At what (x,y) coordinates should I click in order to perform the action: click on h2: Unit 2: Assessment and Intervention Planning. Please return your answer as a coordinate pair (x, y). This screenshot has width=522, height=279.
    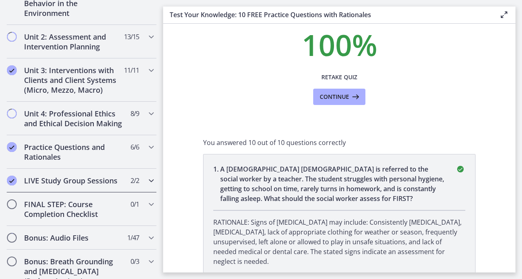
    Looking at the image, I should click on (74, 42).